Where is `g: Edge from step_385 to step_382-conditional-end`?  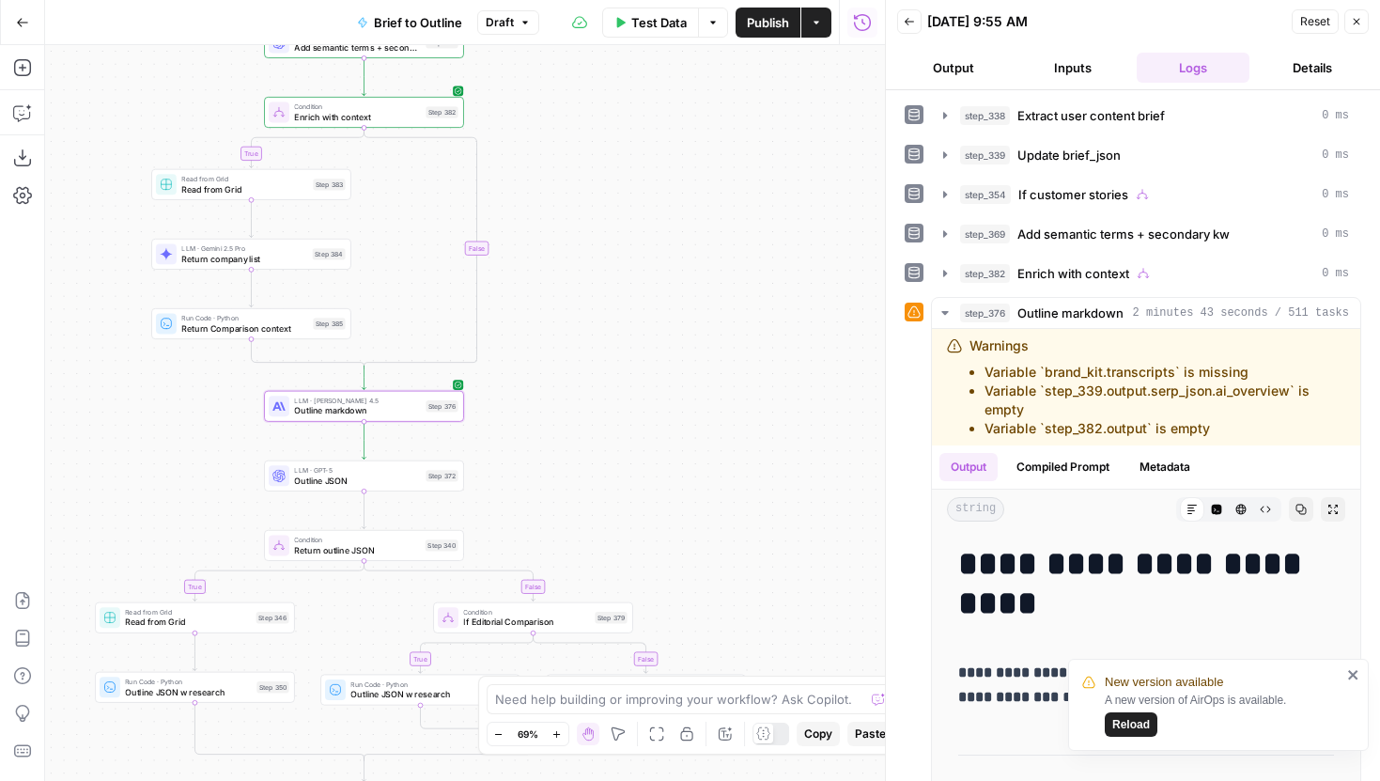
g: Edge from step_385 to step_382-conditional-end is located at coordinates (307, 354).